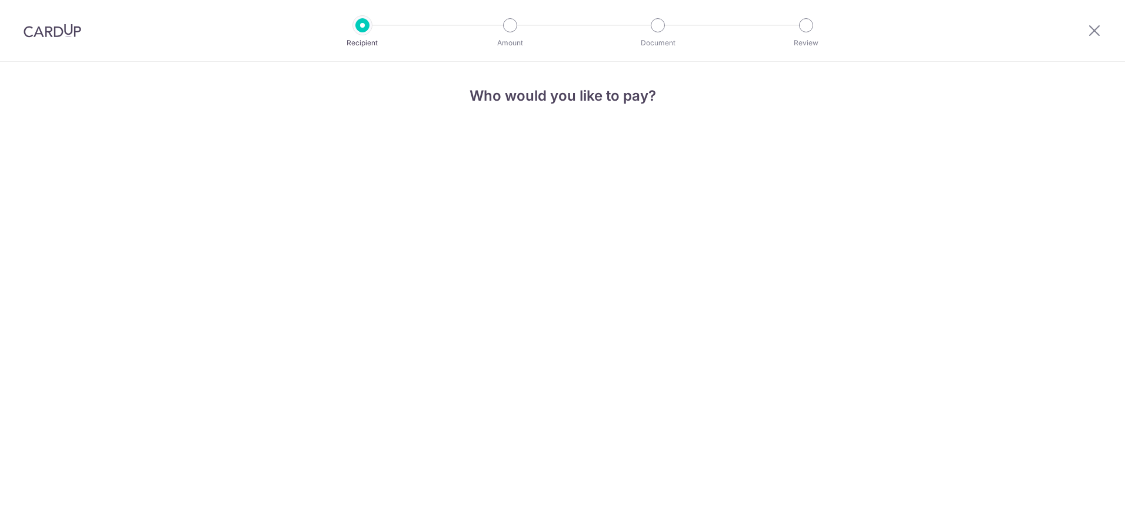 This screenshot has height=524, width=1125. Describe the element at coordinates (658, 43) in the screenshot. I see `p: Document` at that location.